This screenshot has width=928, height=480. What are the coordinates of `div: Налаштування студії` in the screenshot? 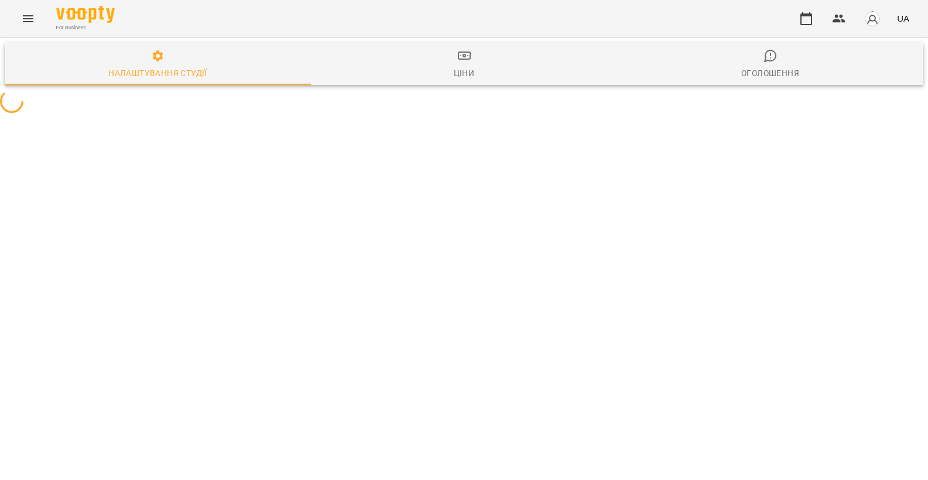 It's located at (158, 73).